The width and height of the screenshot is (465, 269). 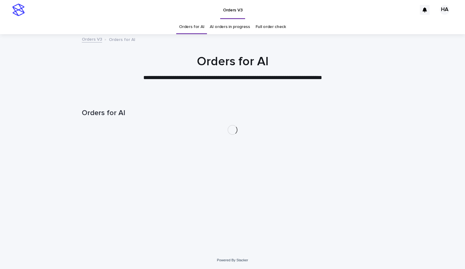 What do you see at coordinates (230, 27) in the screenshot?
I see `a: AI orders in progress` at bounding box center [230, 27].